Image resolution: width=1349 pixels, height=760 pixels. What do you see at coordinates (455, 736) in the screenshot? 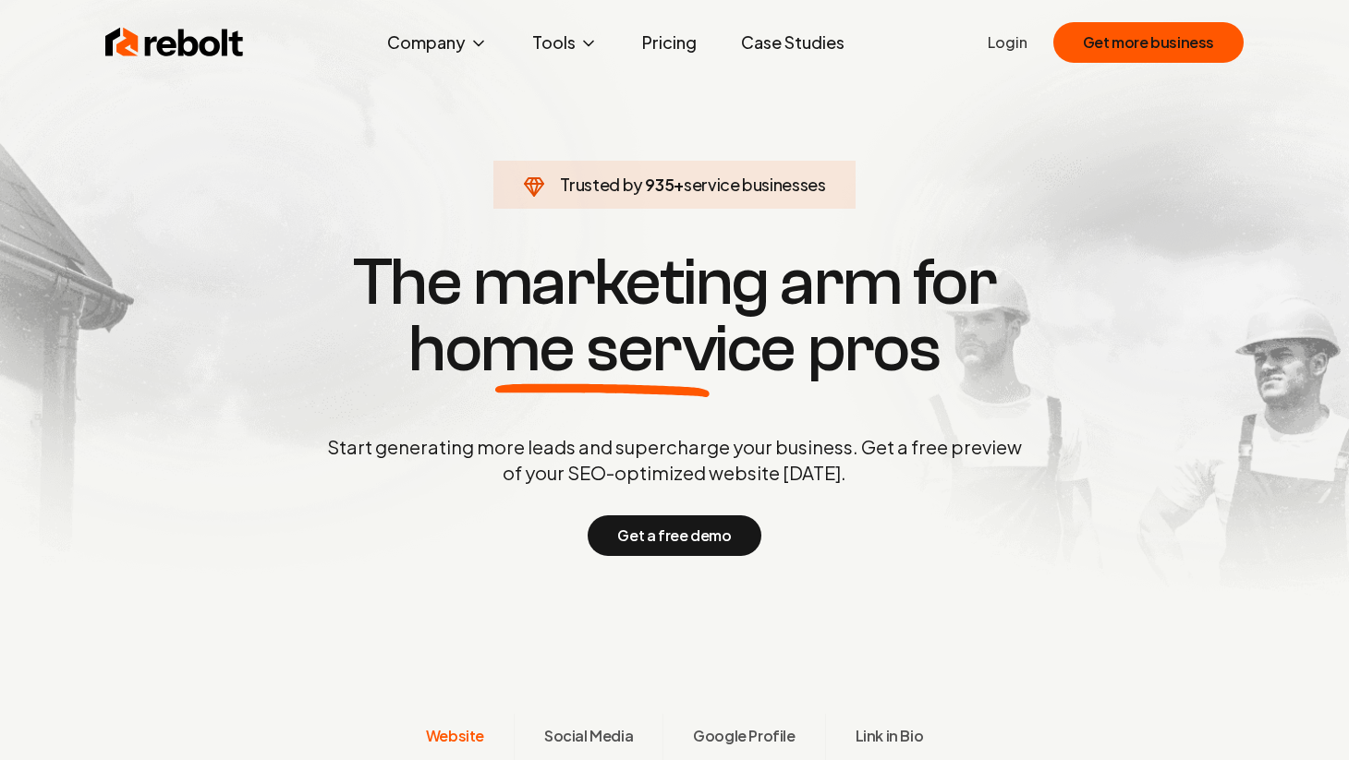
I see `span: Website` at bounding box center [455, 736].